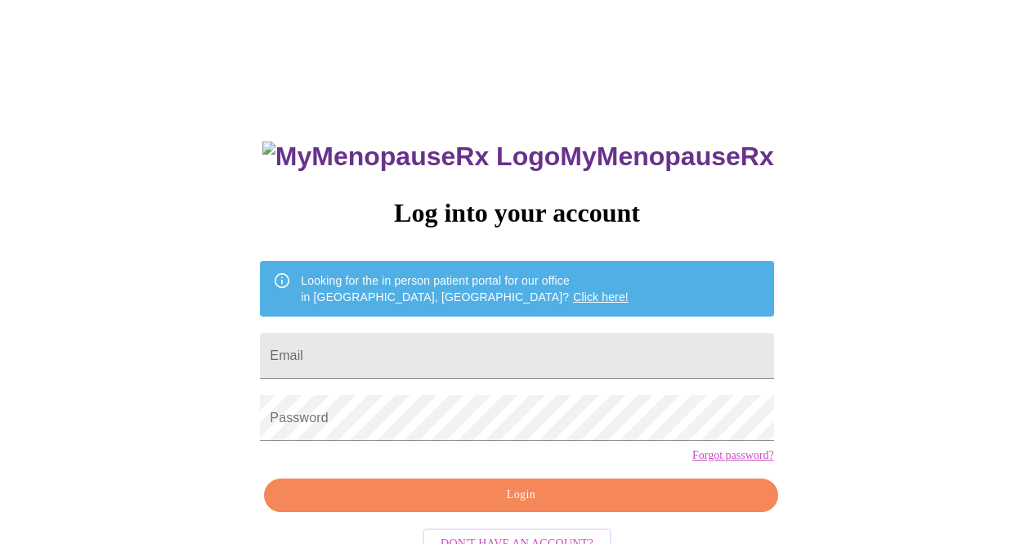 The image size is (1034, 544). I want to click on img: MyMenopauseRx Logo, so click(411, 156).